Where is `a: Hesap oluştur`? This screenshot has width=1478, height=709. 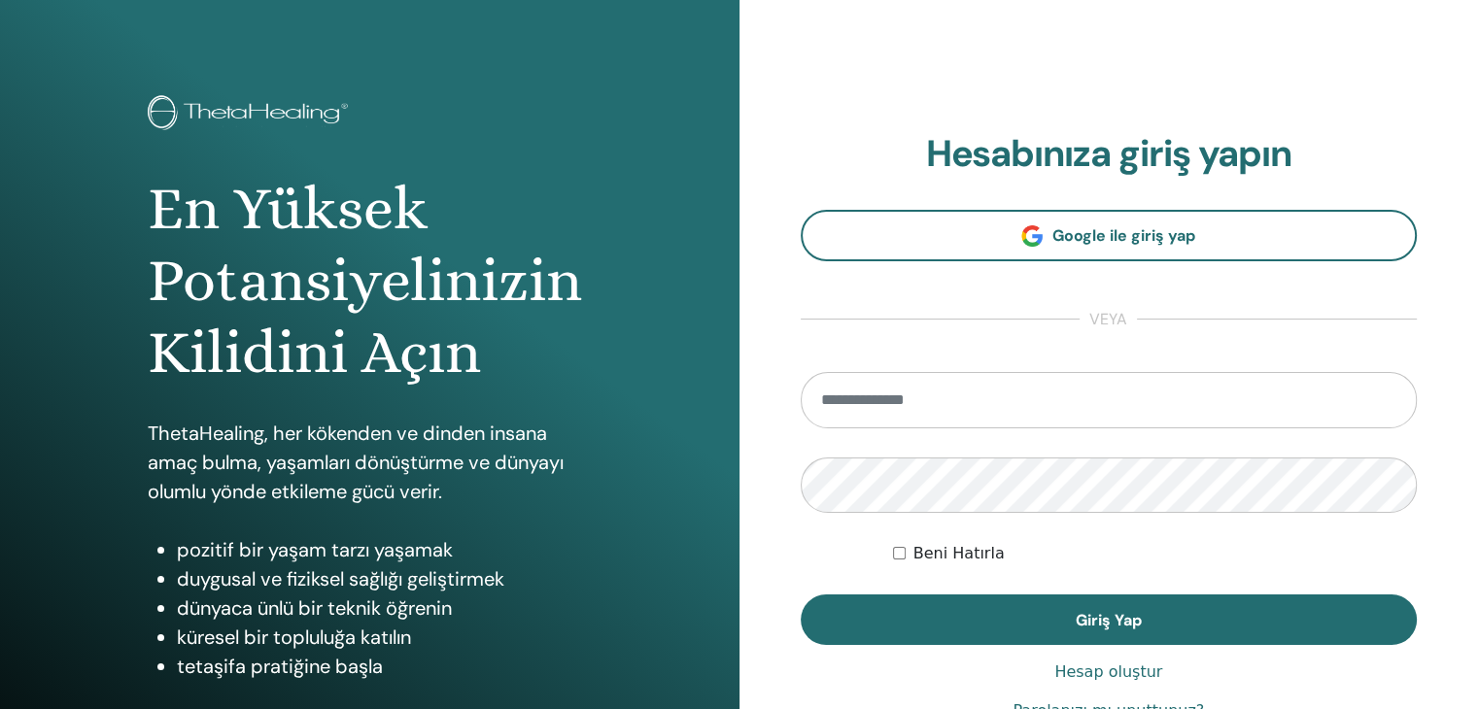 a: Hesap oluştur is located at coordinates (1107, 672).